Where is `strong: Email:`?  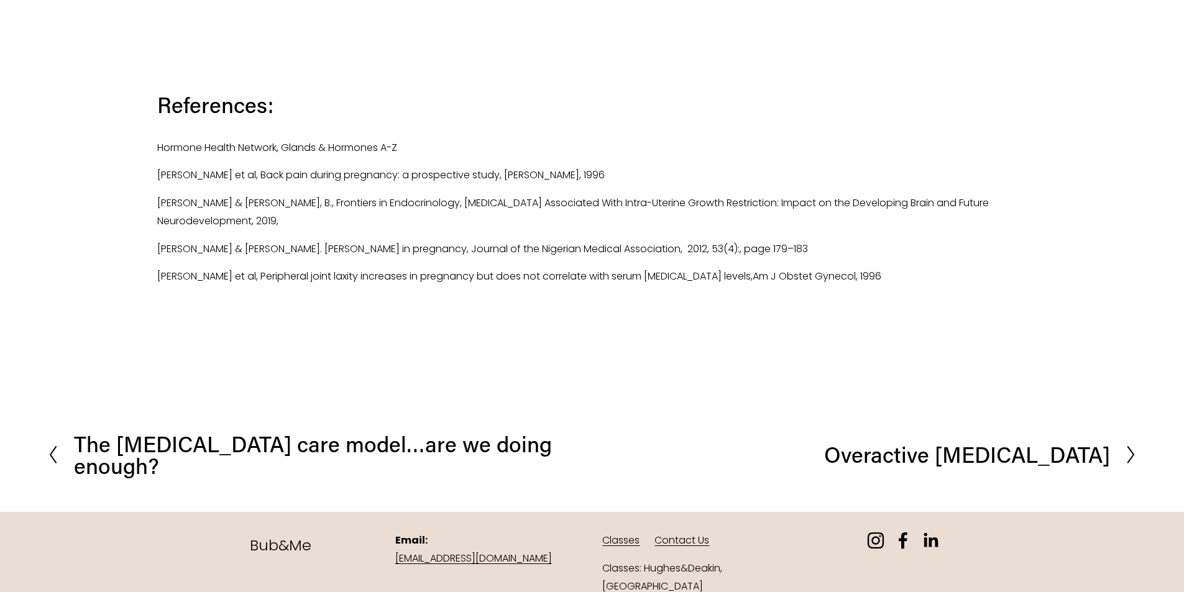
strong: Email: is located at coordinates (412, 540).